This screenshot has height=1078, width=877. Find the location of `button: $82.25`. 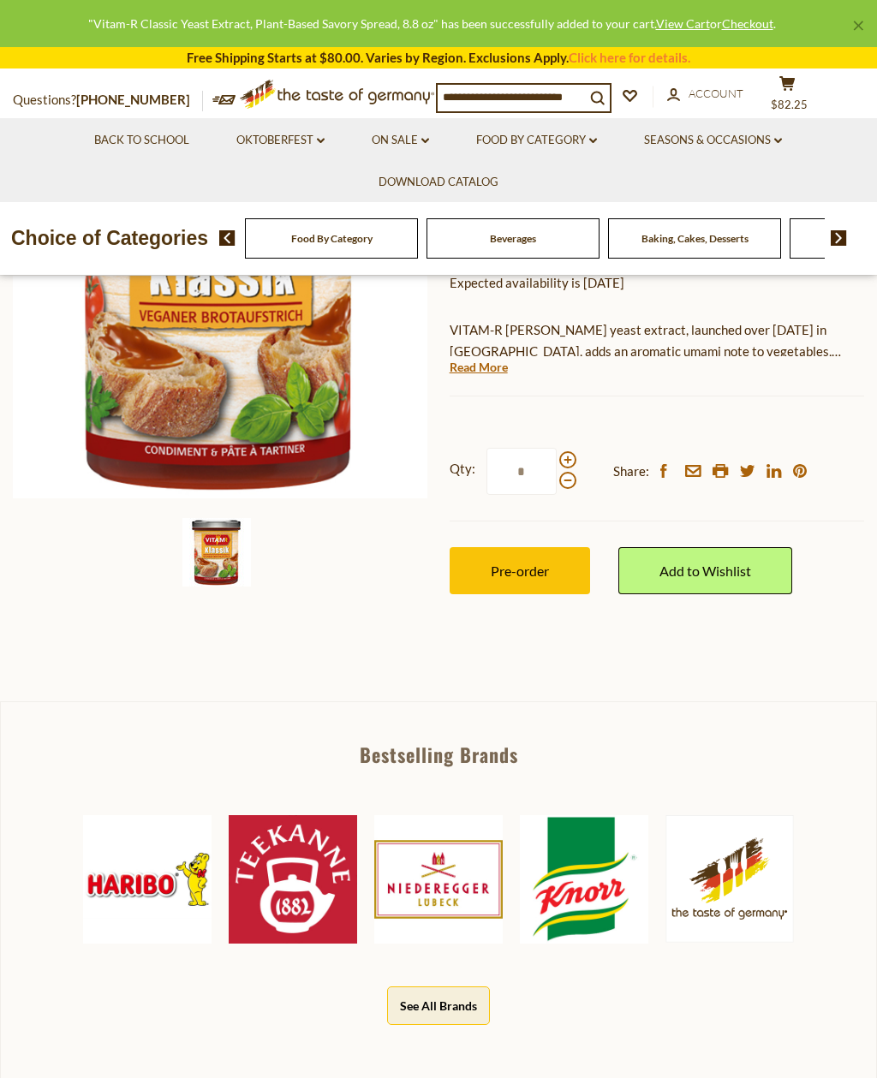

button: $82.25 is located at coordinates (787, 97).